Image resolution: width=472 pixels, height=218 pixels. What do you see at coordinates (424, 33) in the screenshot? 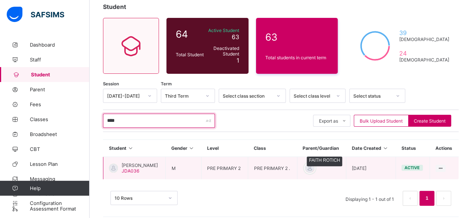
I see `span: 39` at bounding box center [424, 33].